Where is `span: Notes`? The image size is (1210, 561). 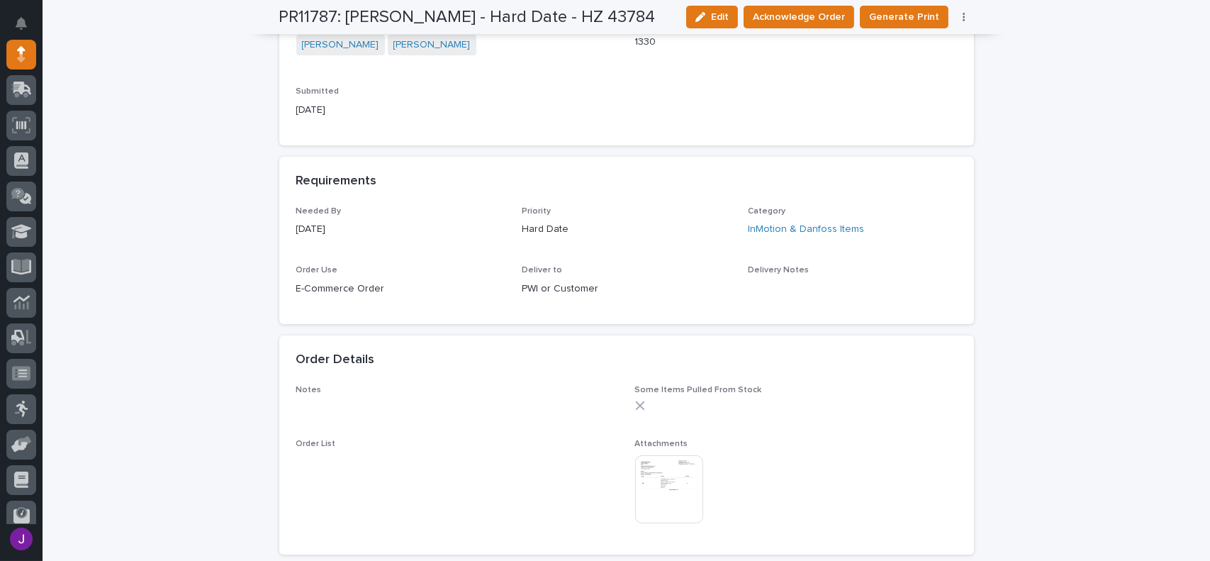
span: Notes is located at coordinates (309, 390).